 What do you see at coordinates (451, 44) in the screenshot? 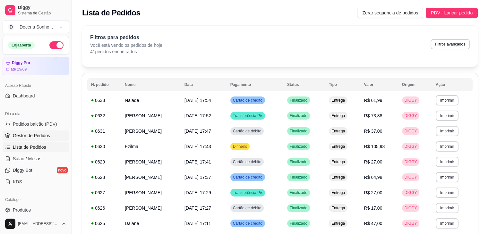
I see `button: Filtros avançados` at bounding box center [451, 44].